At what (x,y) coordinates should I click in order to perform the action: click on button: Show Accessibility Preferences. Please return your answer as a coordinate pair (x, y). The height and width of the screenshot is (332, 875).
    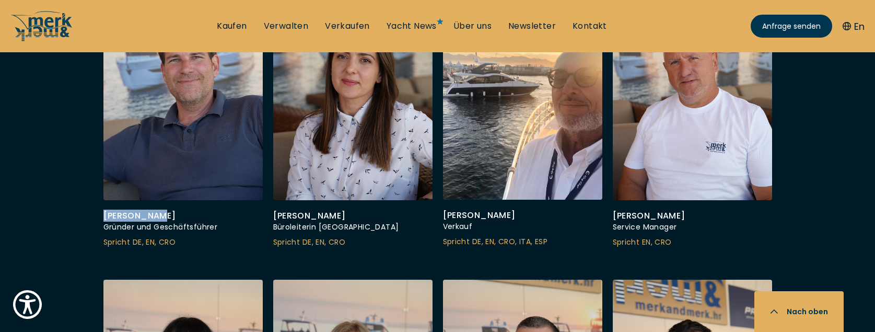
    Looking at the image, I should click on (27, 304).